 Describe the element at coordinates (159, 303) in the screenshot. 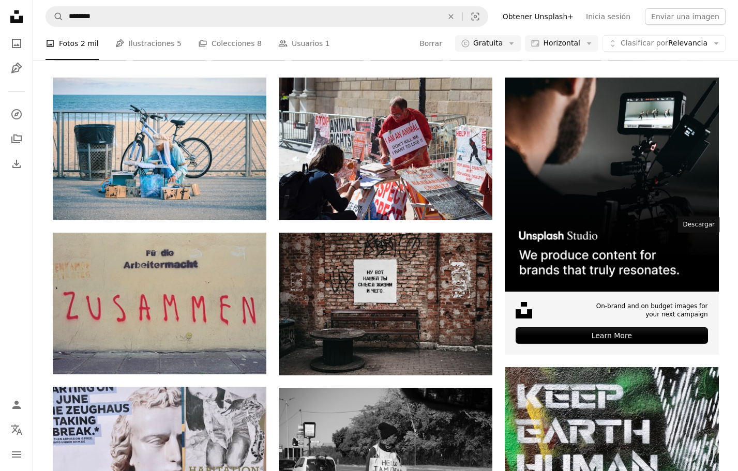

I see `img: una pared que tiene algo de escritura en ella` at that location.